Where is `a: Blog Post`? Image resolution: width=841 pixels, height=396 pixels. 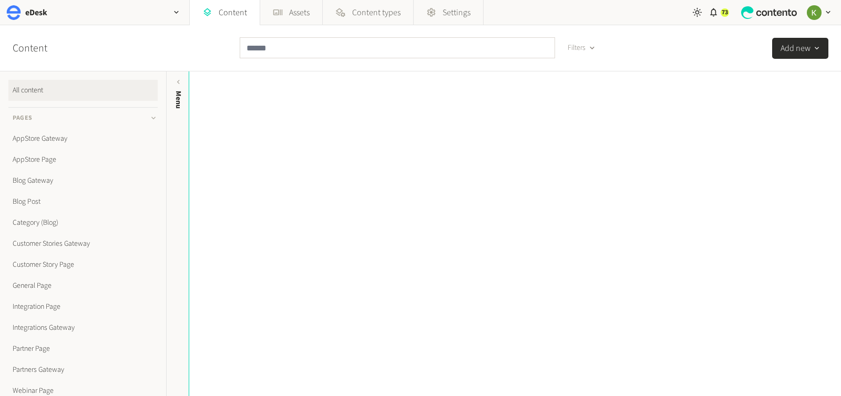
a: Blog Post is located at coordinates (83, 202).